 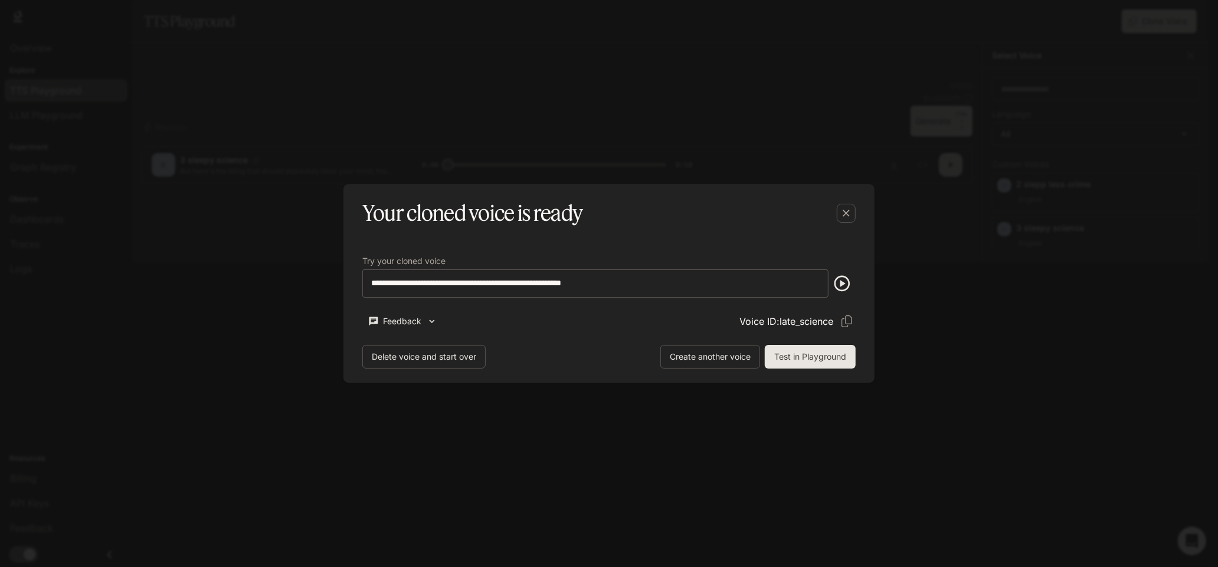 What do you see at coordinates (847, 321) in the screenshot?
I see `button: Copy Voice ID` at bounding box center [847, 321].